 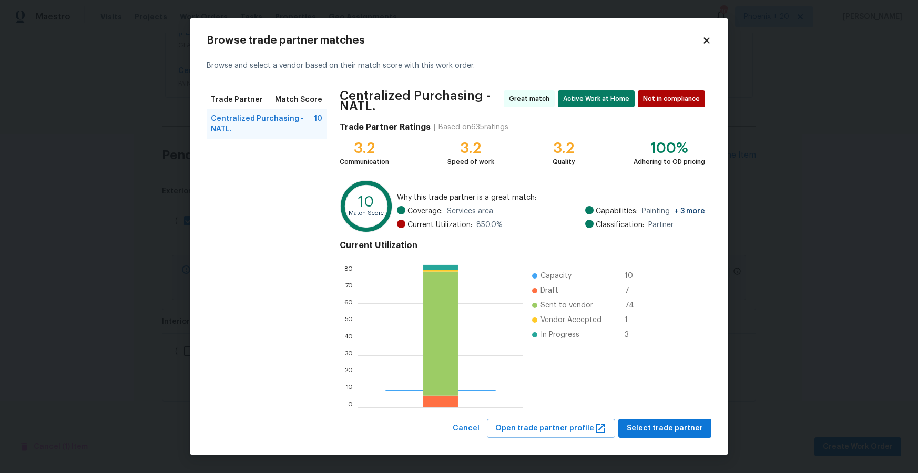 What do you see at coordinates (471, 162) in the screenshot?
I see `div: Speed of work` at bounding box center [471, 162].